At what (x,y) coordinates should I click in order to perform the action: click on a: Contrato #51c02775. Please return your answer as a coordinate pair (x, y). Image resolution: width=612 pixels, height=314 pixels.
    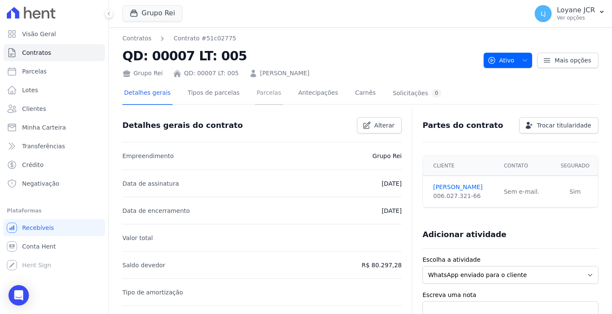
    Looking at the image, I should click on (205, 38).